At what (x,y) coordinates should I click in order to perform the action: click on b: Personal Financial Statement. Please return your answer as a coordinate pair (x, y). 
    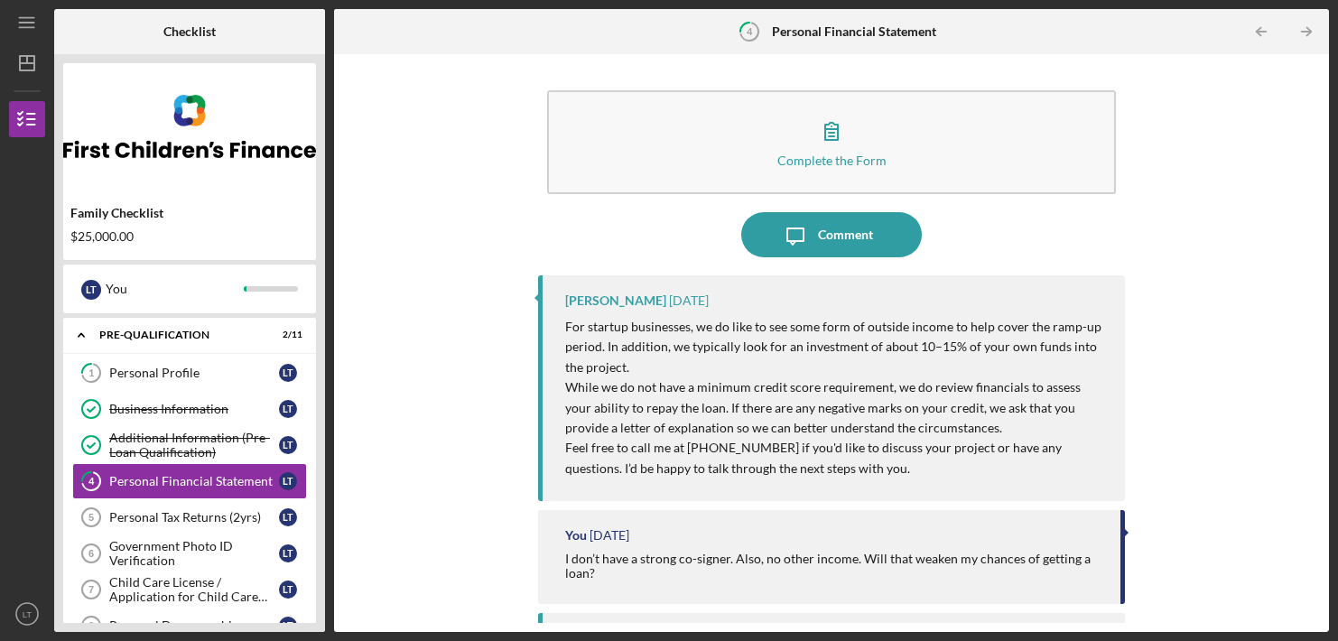
    Looking at the image, I should click on (854, 32).